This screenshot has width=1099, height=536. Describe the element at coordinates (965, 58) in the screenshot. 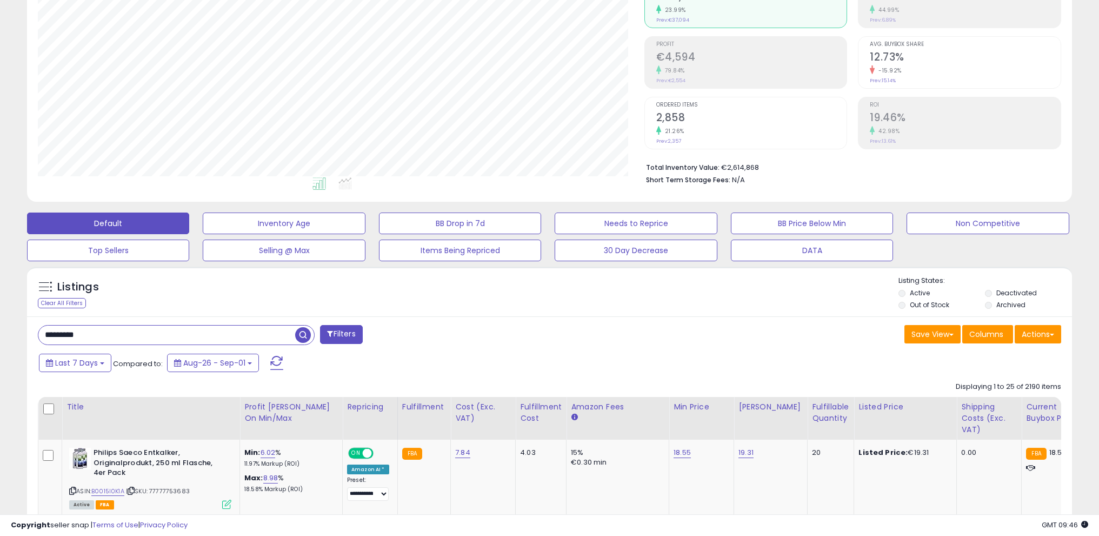

I see `h2: 12.73%` at that location.